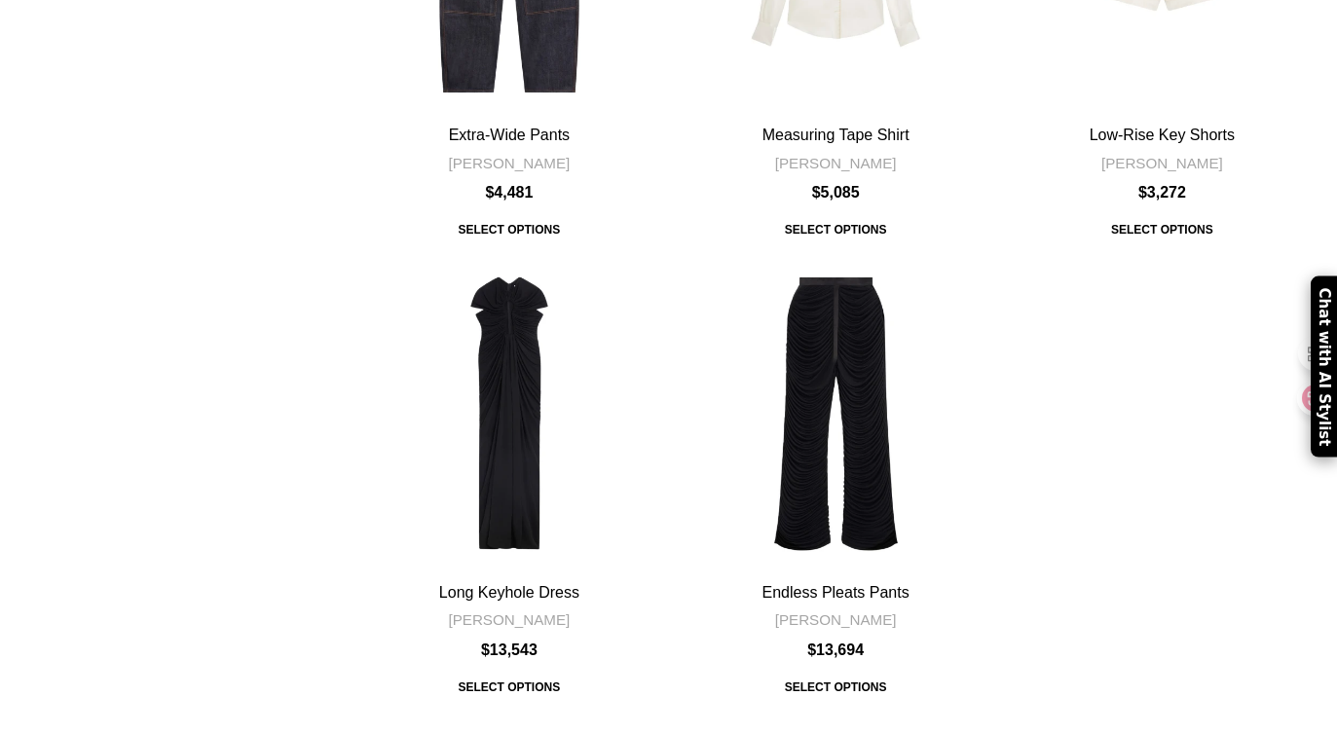 Image resolution: width=1337 pixels, height=733 pixels. I want to click on bdi: 13,543, so click(509, 650).